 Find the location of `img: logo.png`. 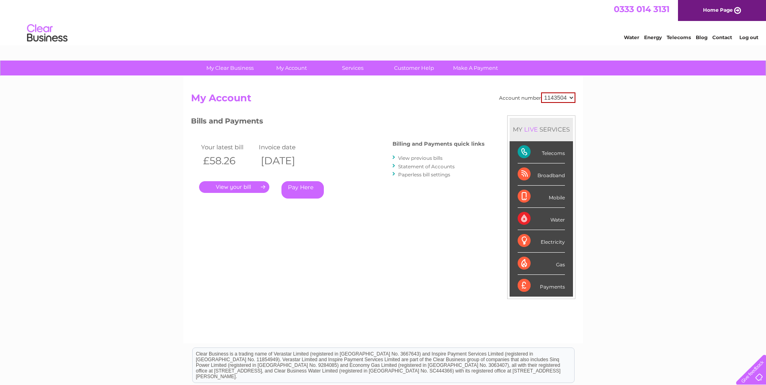

img: logo.png is located at coordinates (47, 33).